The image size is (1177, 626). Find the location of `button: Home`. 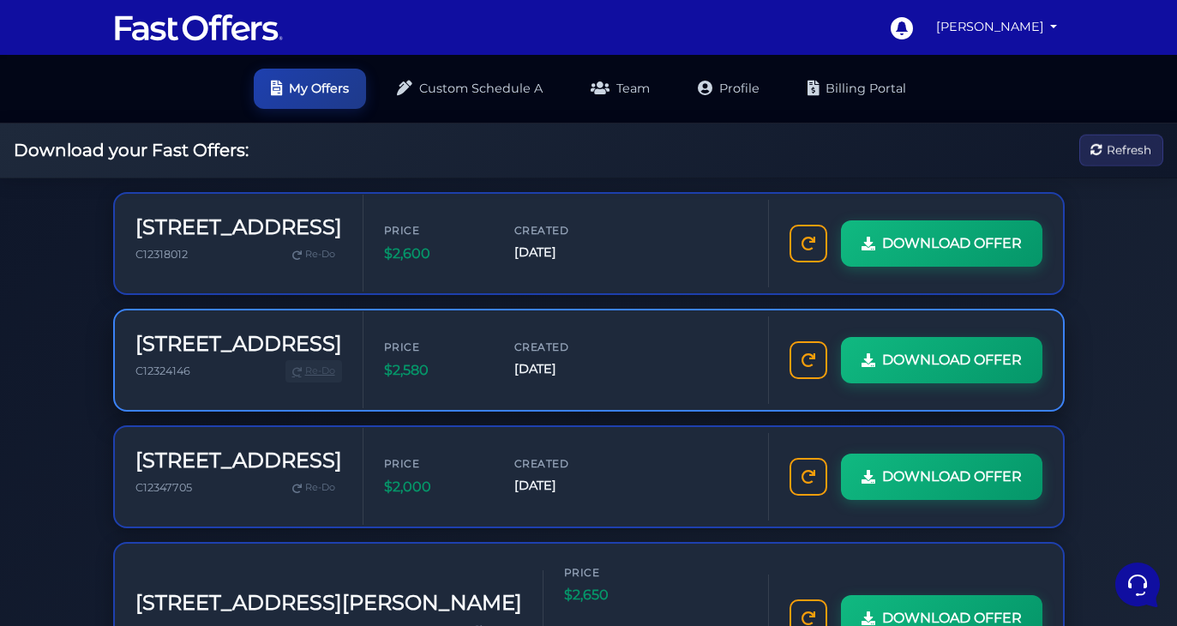

button: Home is located at coordinates (66, 488).